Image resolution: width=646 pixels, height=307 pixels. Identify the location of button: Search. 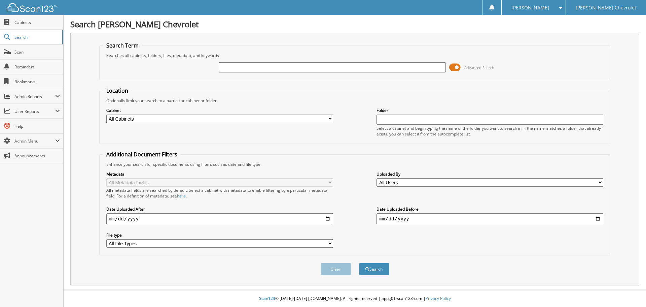
(374, 269).